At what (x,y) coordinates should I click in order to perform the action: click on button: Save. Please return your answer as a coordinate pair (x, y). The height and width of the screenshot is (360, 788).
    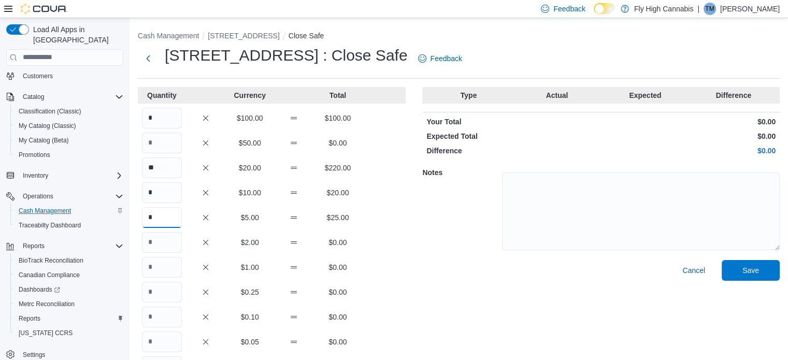
    Looking at the image, I should click on (751, 270).